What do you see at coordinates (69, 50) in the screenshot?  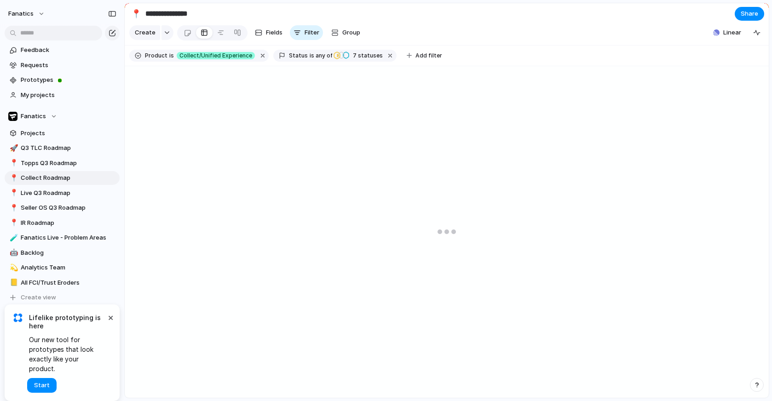 I see `span: Feedback` at bounding box center [69, 50].